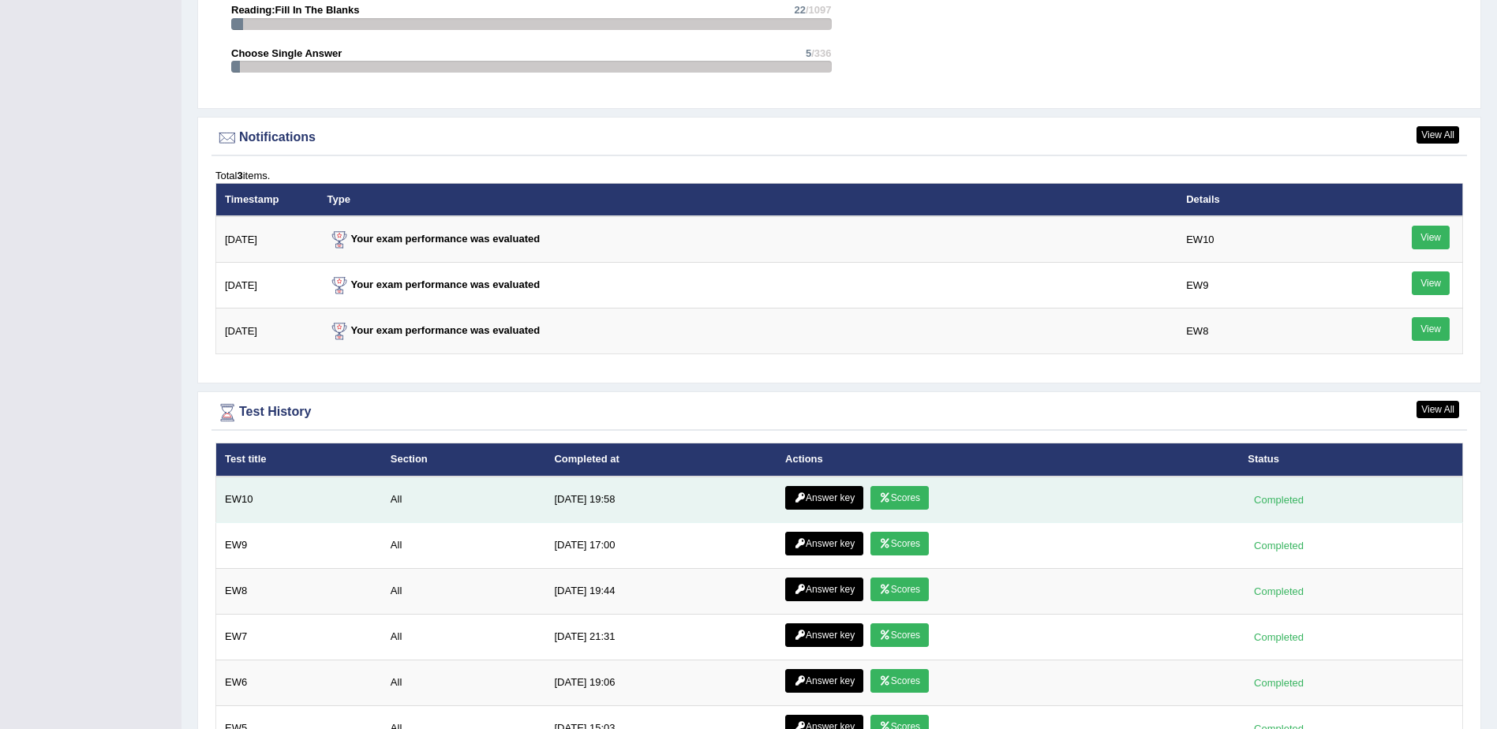  Describe the element at coordinates (839, 175) in the screenshot. I see `div: Total items.` at that location.